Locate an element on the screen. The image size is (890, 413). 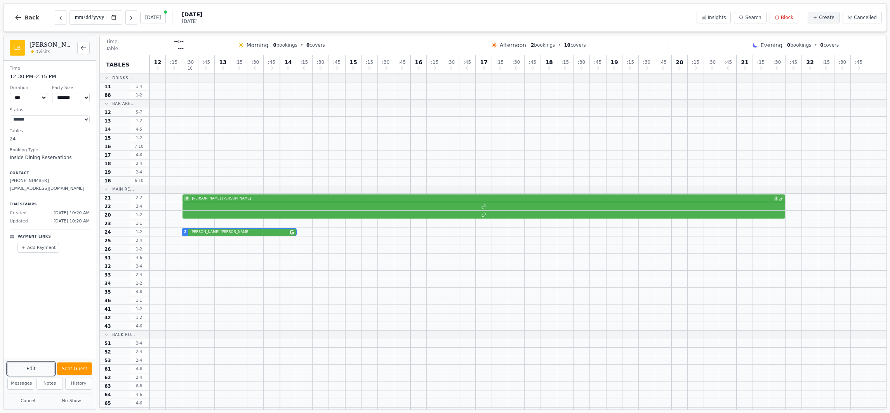
button: No-Show is located at coordinates (71, 400).